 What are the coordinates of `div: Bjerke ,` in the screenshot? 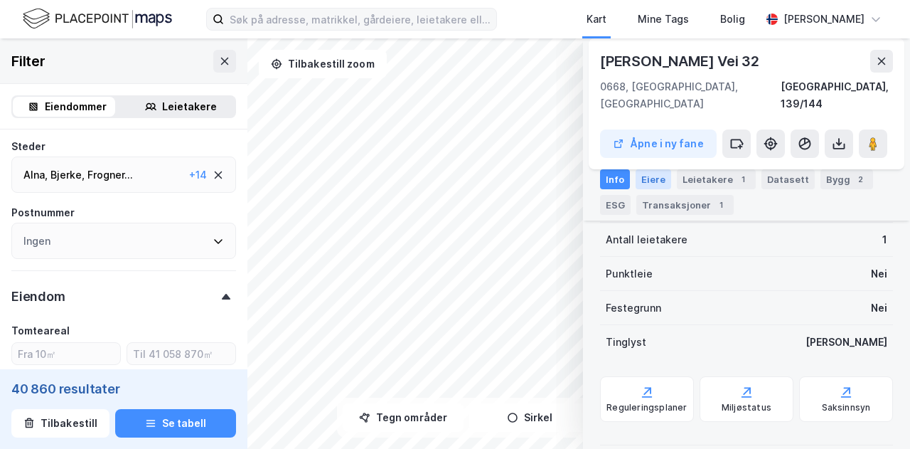 It's located at (68, 175).